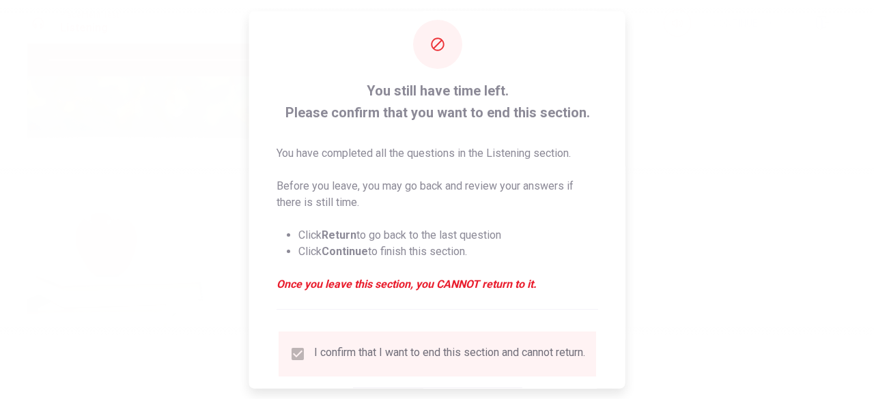  I want to click on div: I confirm that I want to end this section and cannot return., so click(449, 354).